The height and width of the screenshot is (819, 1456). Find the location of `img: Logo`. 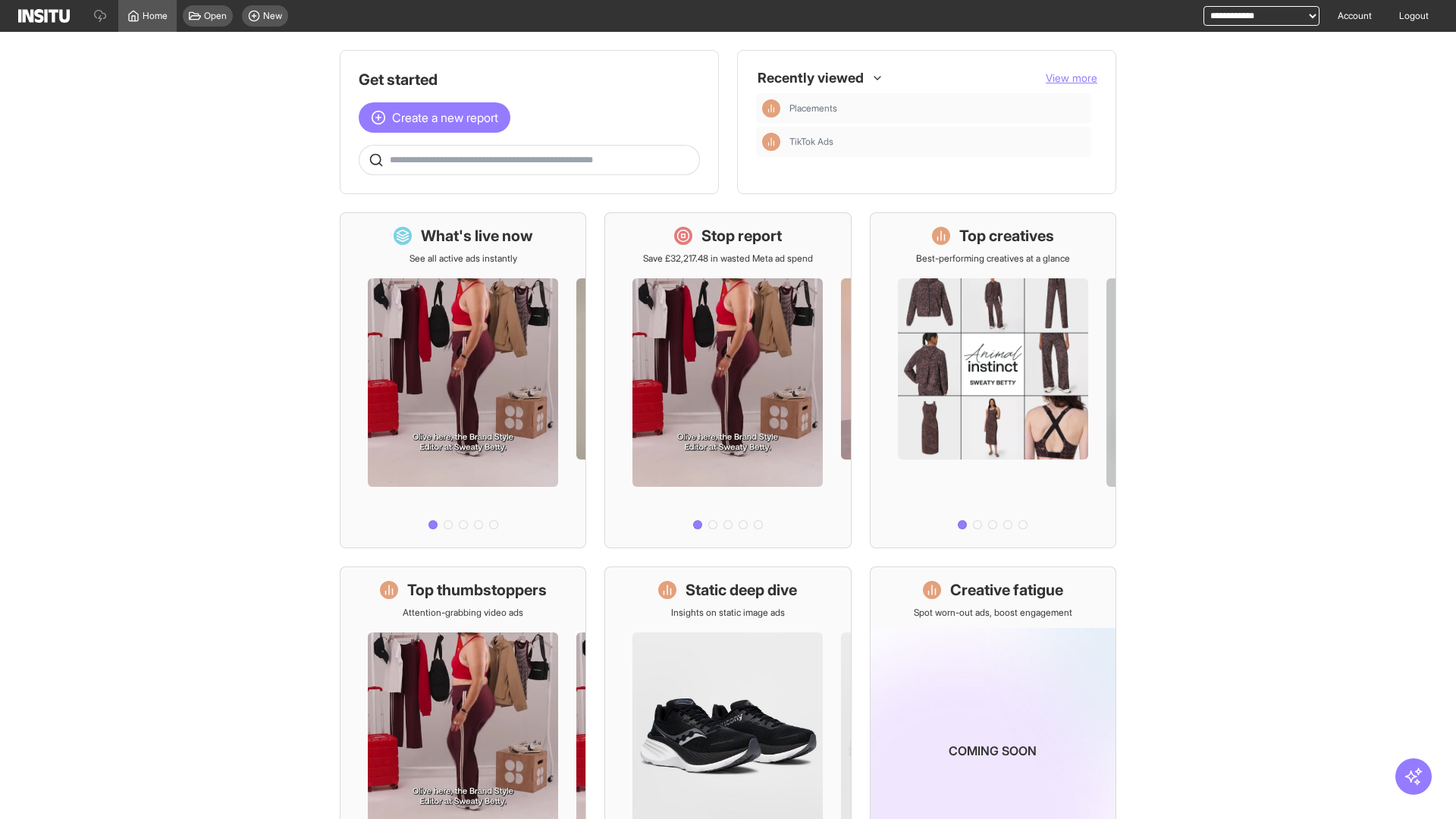

img: Logo is located at coordinates (44, 16).